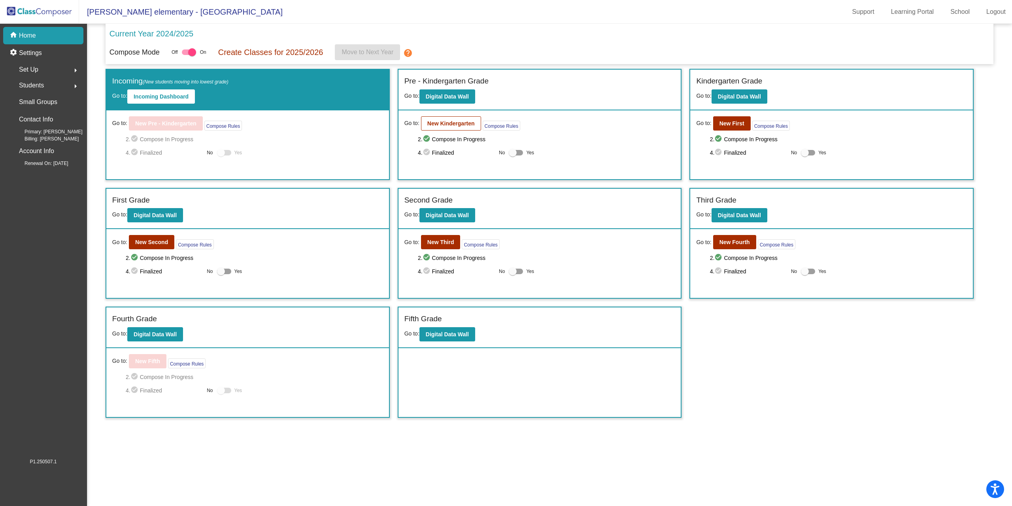 The height and width of the screenshot is (506, 1012). Describe the element at coordinates (408, 53) in the screenshot. I see `mat-icon: help` at that location.